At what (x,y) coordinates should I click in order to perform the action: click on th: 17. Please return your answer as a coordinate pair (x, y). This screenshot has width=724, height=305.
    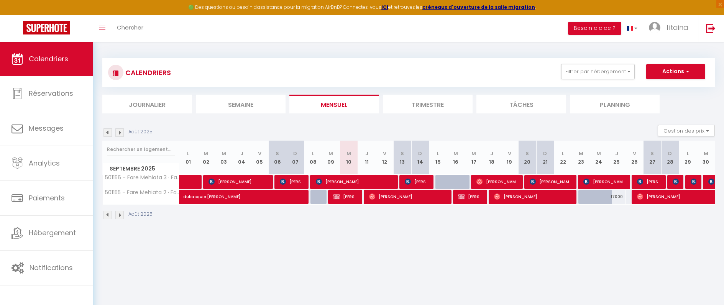
    Looking at the image, I should click on (474, 157).